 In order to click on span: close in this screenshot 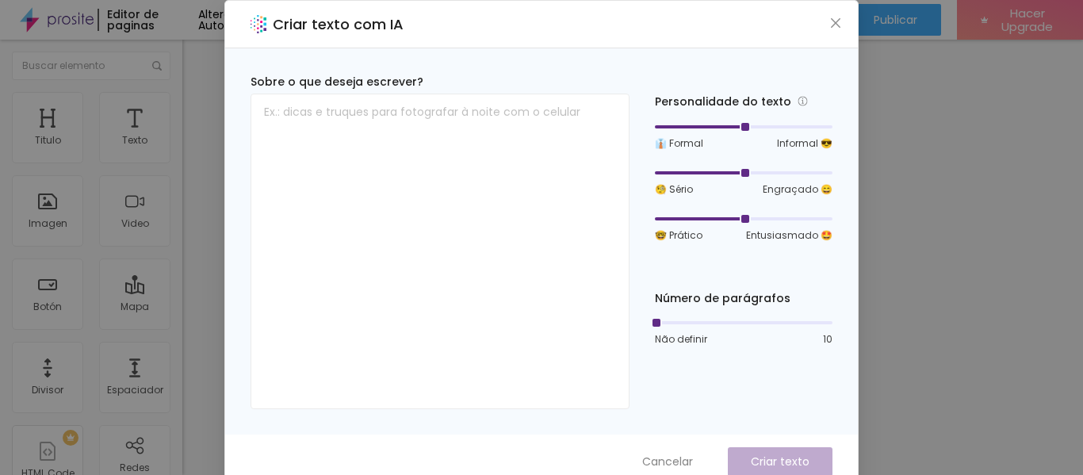, I will do `click(836, 23)`.